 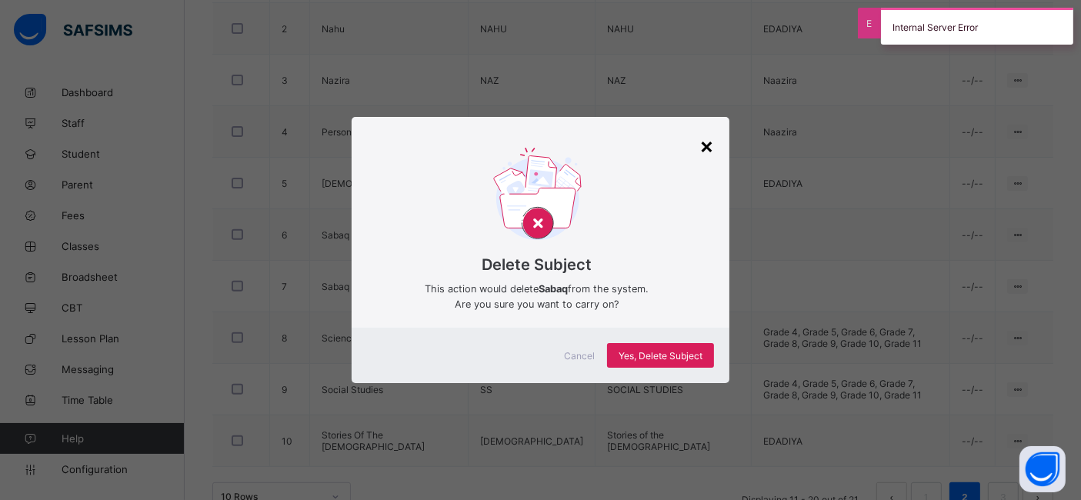 What do you see at coordinates (660, 356) in the screenshot?
I see `span: Yes, Delete Subject` at bounding box center [660, 356].